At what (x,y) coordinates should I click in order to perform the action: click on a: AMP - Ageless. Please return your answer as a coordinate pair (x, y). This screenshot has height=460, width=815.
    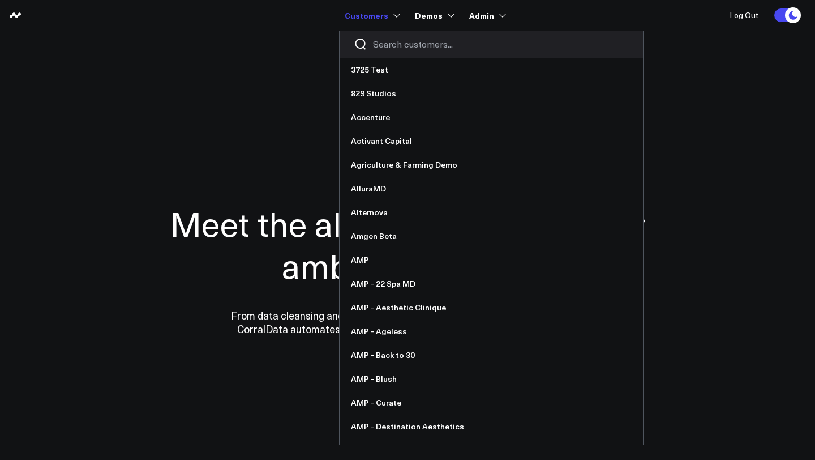
    Looking at the image, I should click on (492, 331).